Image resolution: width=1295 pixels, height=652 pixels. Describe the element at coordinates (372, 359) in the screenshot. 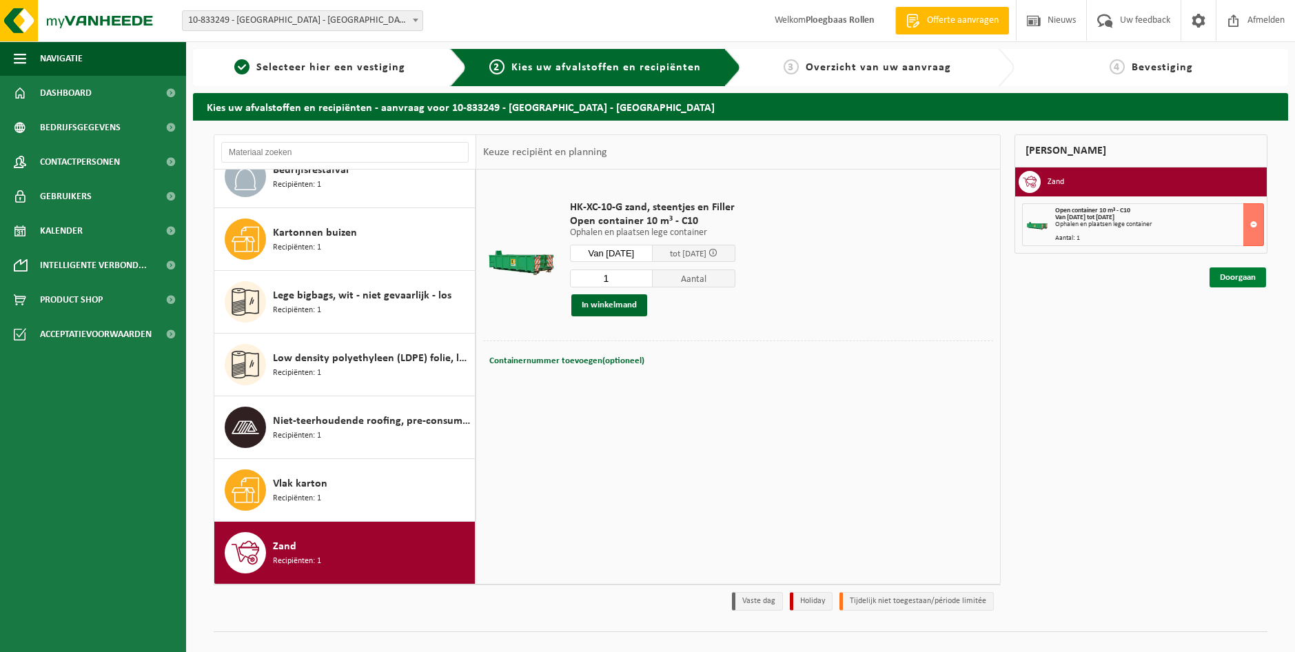

I see `span: Low density polyethyleen (LDPE) folie, los, naturel` at that location.